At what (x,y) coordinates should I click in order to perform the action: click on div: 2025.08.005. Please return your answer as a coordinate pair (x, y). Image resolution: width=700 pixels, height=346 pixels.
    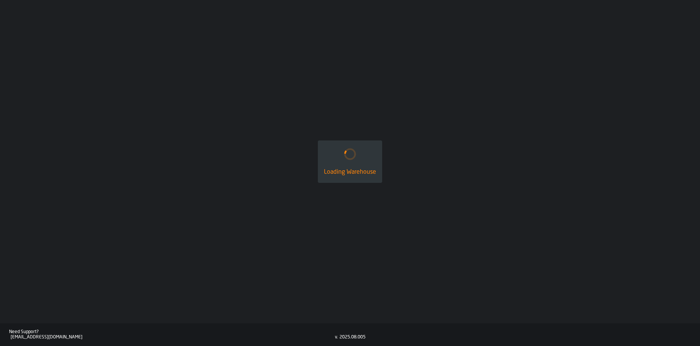
    Looking at the image, I should click on (352, 337).